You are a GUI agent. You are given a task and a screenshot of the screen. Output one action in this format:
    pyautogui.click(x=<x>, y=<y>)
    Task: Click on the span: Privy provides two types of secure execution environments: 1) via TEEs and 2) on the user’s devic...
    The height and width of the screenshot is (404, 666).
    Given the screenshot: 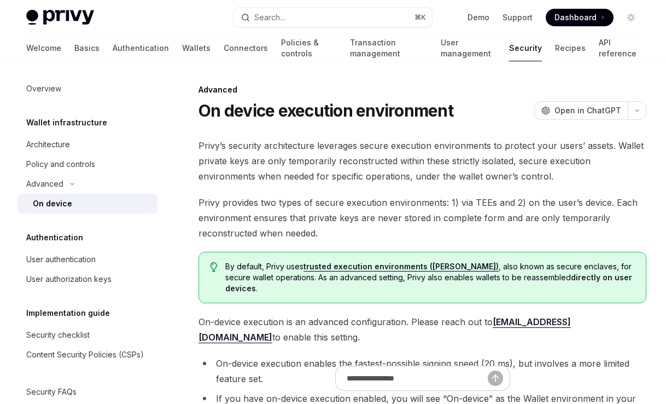 What is the action you would take?
    pyautogui.click(x=422, y=218)
    